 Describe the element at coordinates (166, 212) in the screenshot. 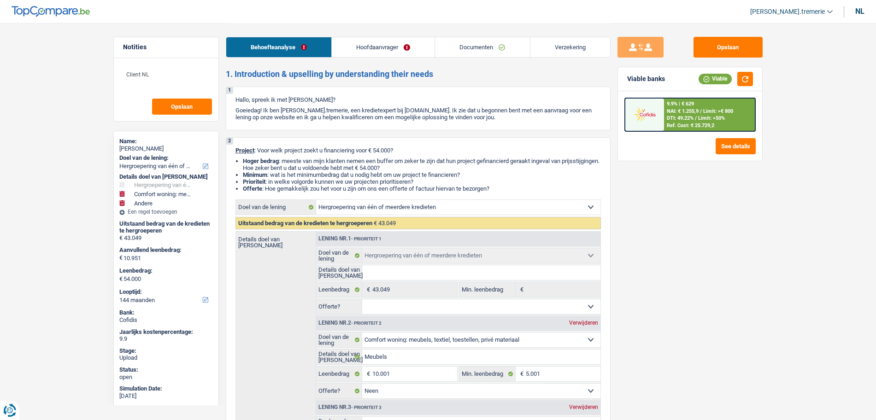

I see `div: Een regel toevoegen` at that location.